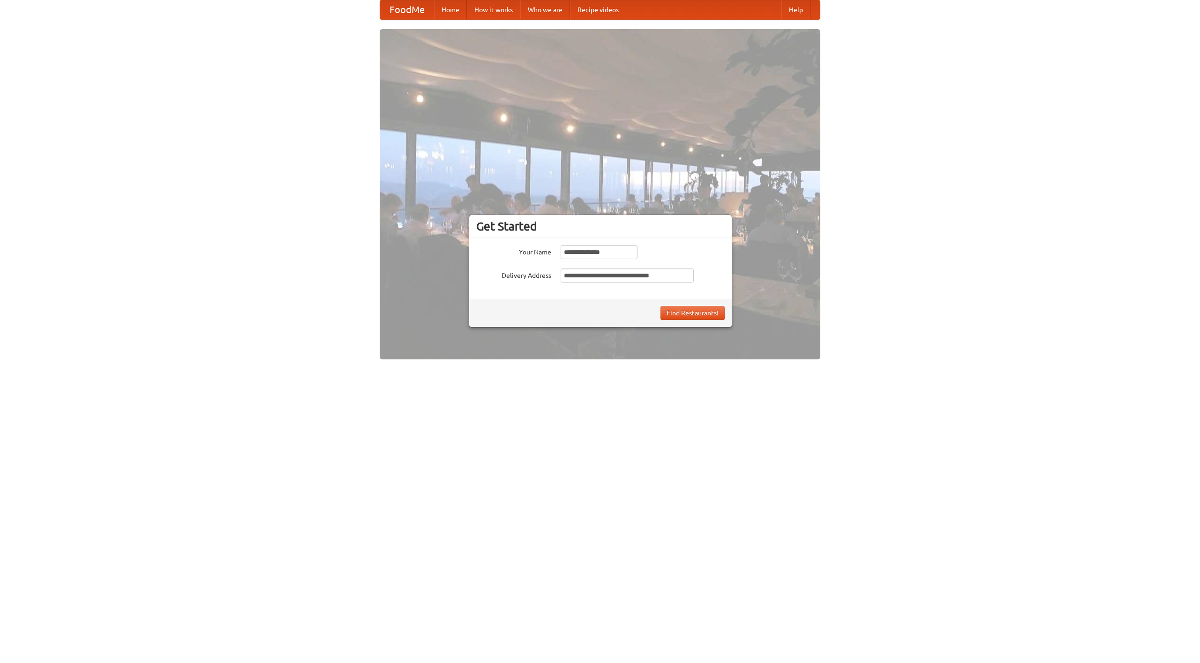 The image size is (1200, 663). I want to click on a: How it works, so click(494, 10).